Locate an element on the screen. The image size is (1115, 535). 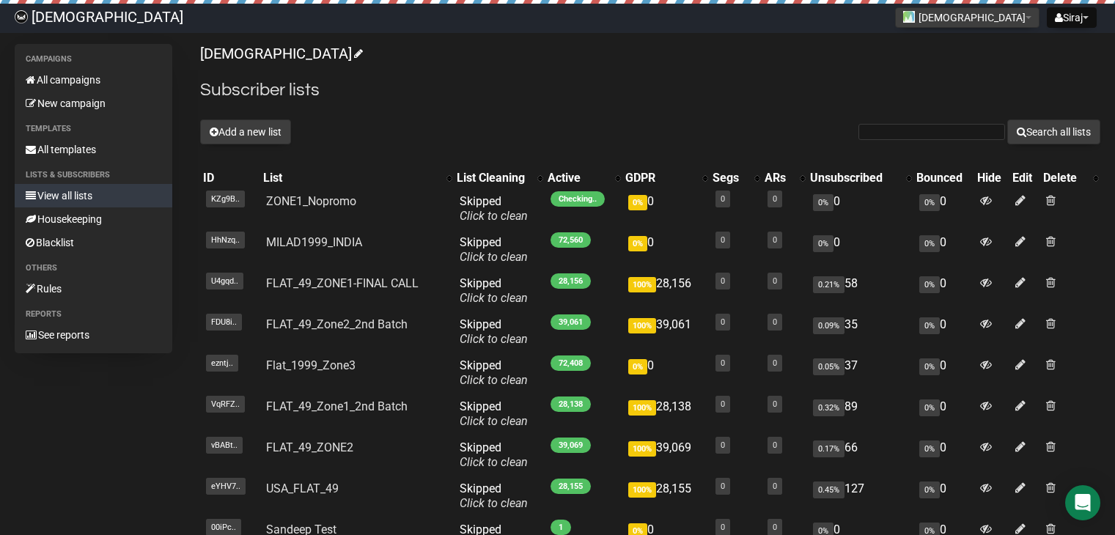
button: Siraj is located at coordinates (1072, 18).